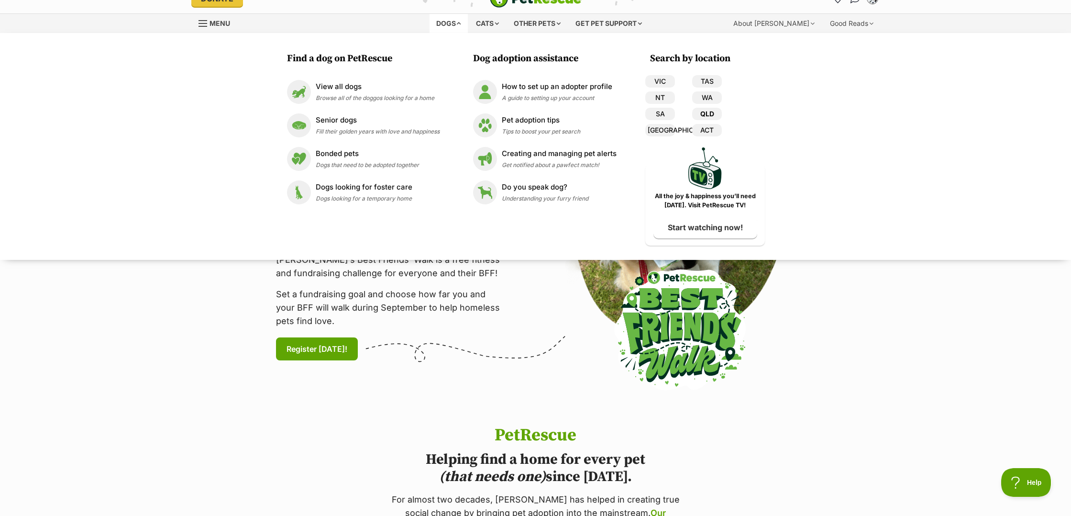 The height and width of the screenshot is (516, 1071). I want to click on p: Do you speak dog?, so click(545, 187).